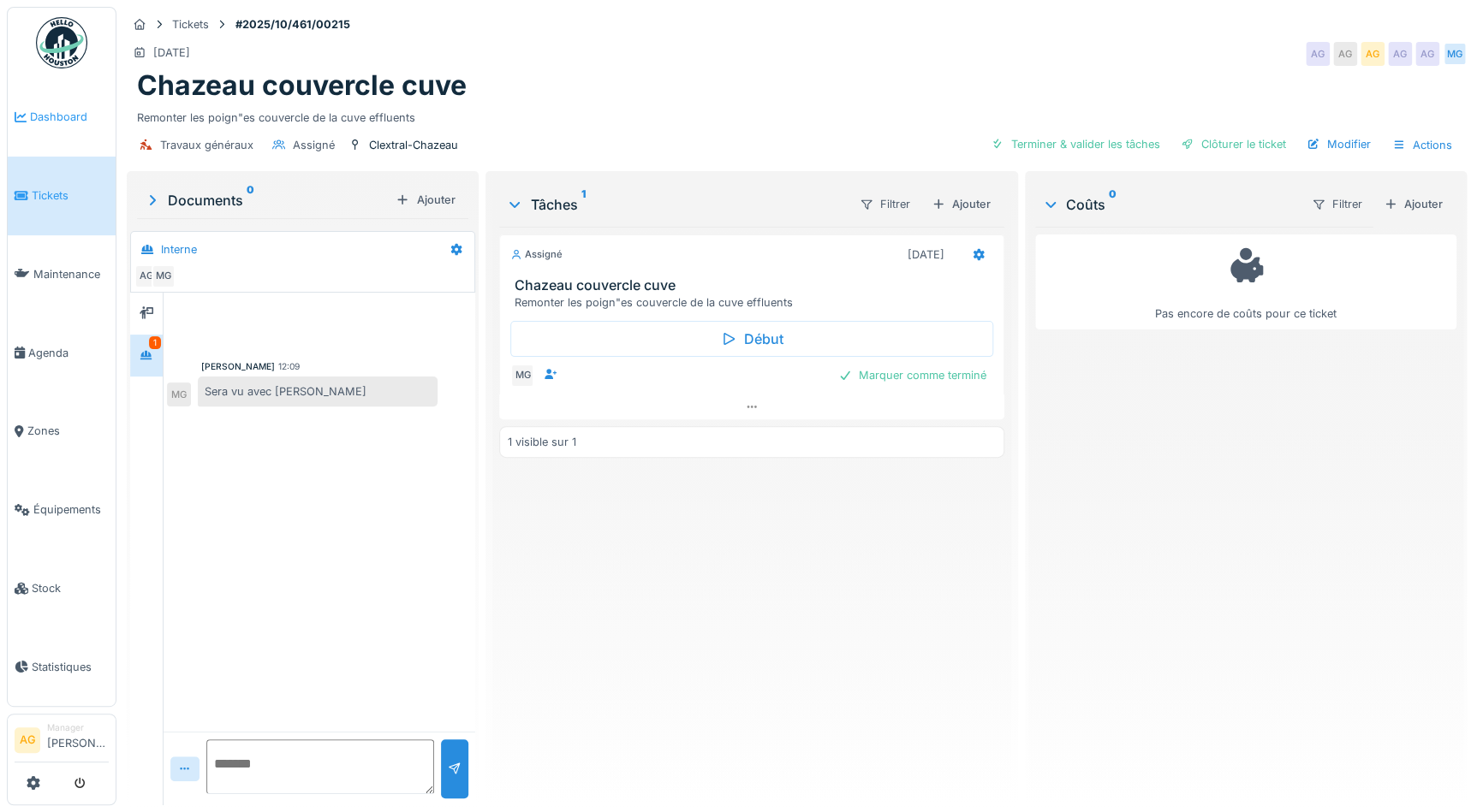 The width and height of the screenshot is (1477, 812). Describe the element at coordinates (1423, 145) in the screenshot. I see `div: Actions` at that location.